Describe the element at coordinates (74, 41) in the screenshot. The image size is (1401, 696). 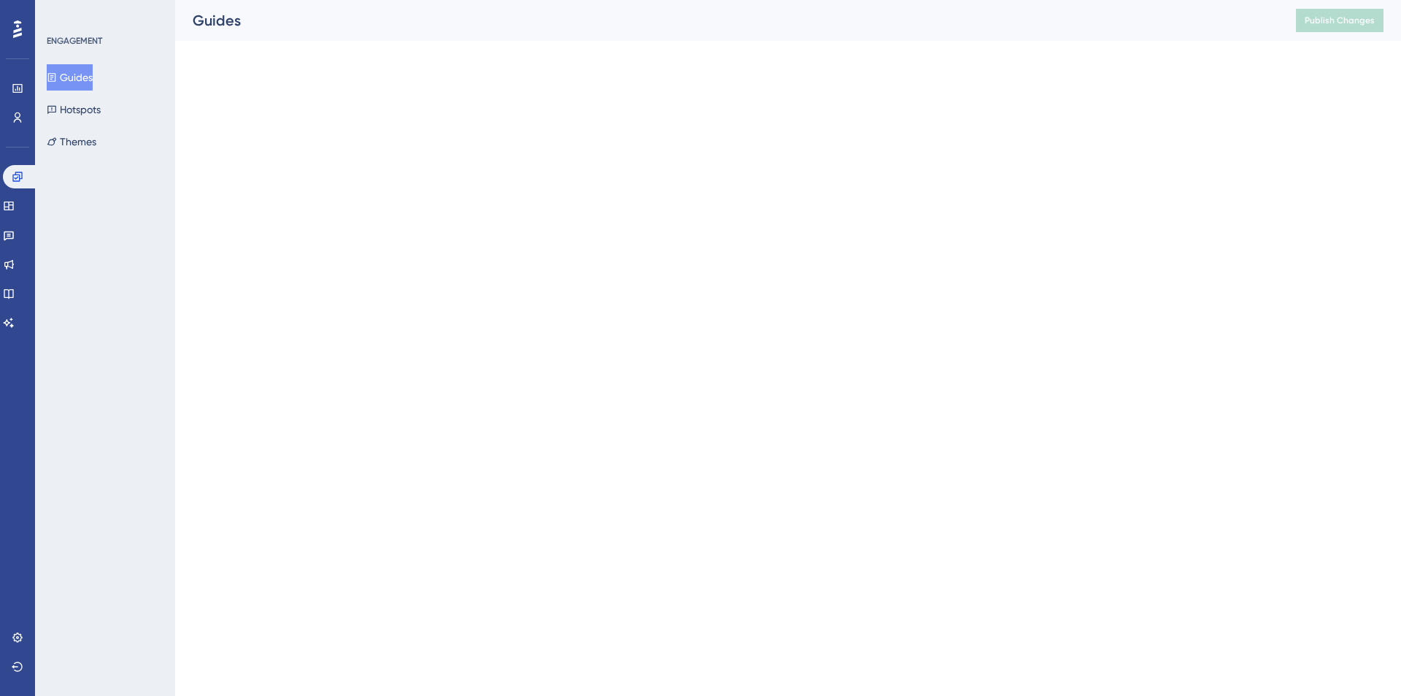
I see `div: ENGAGEMENT` at that location.